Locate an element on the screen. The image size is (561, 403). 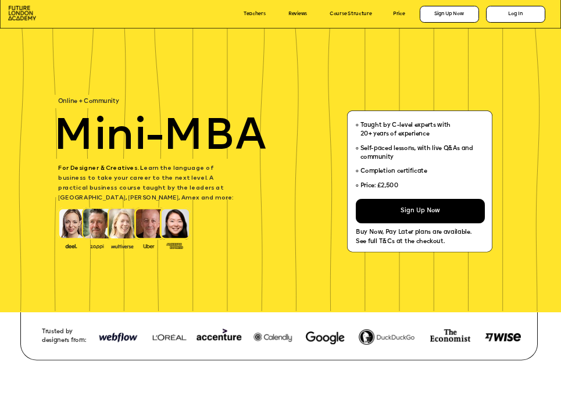
span: Mini-MBA is located at coordinates (160, 137).